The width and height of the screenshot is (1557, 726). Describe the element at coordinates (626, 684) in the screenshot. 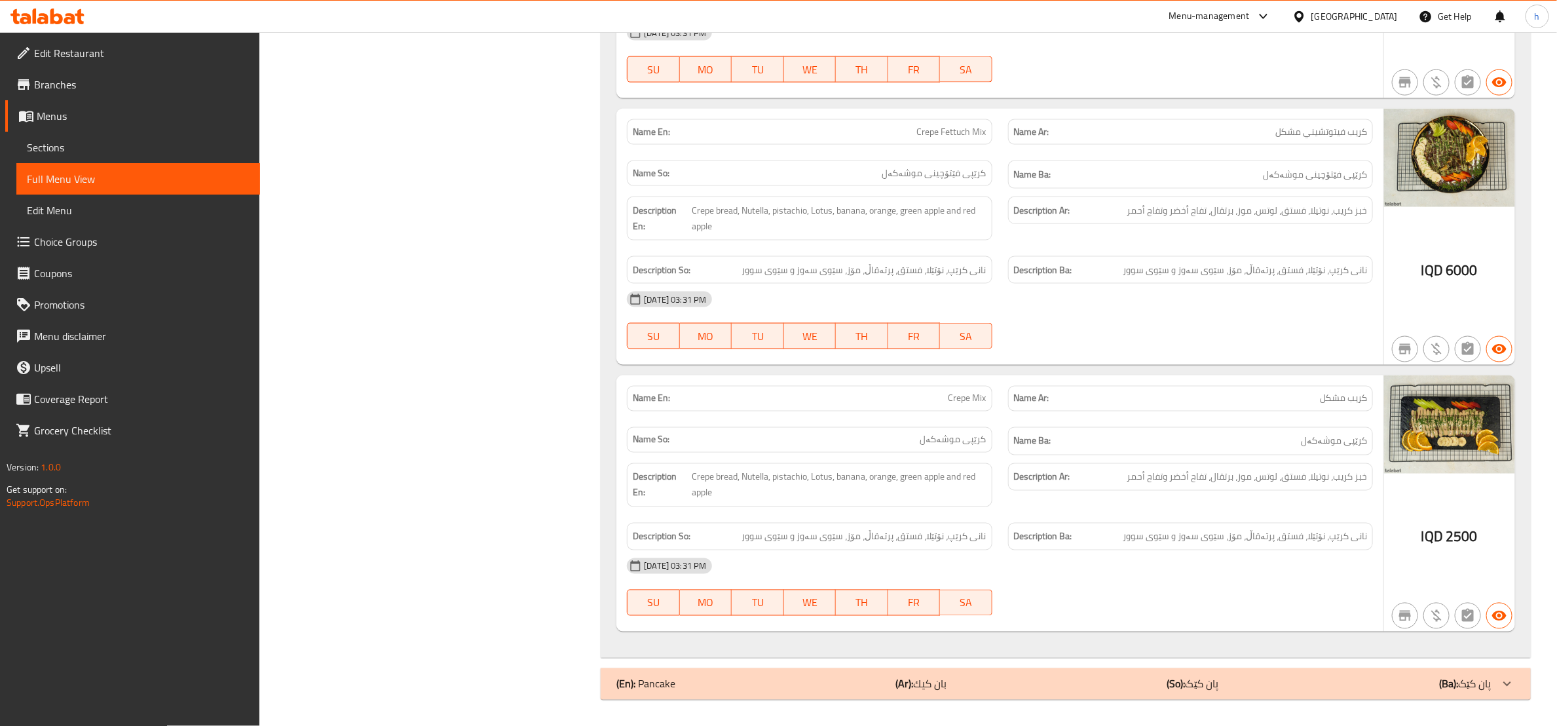

I see `b: (En):` at that location.